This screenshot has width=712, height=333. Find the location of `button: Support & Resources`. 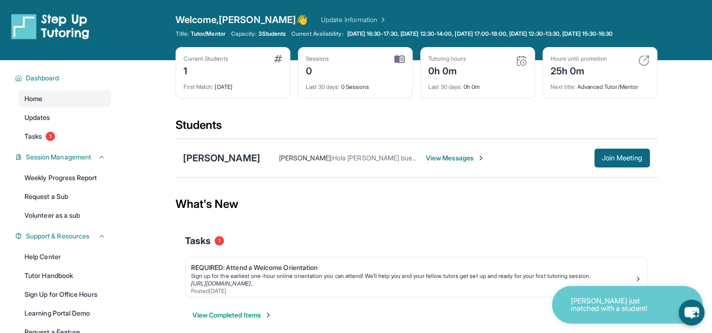

button: Support & Resources is located at coordinates (64, 236).